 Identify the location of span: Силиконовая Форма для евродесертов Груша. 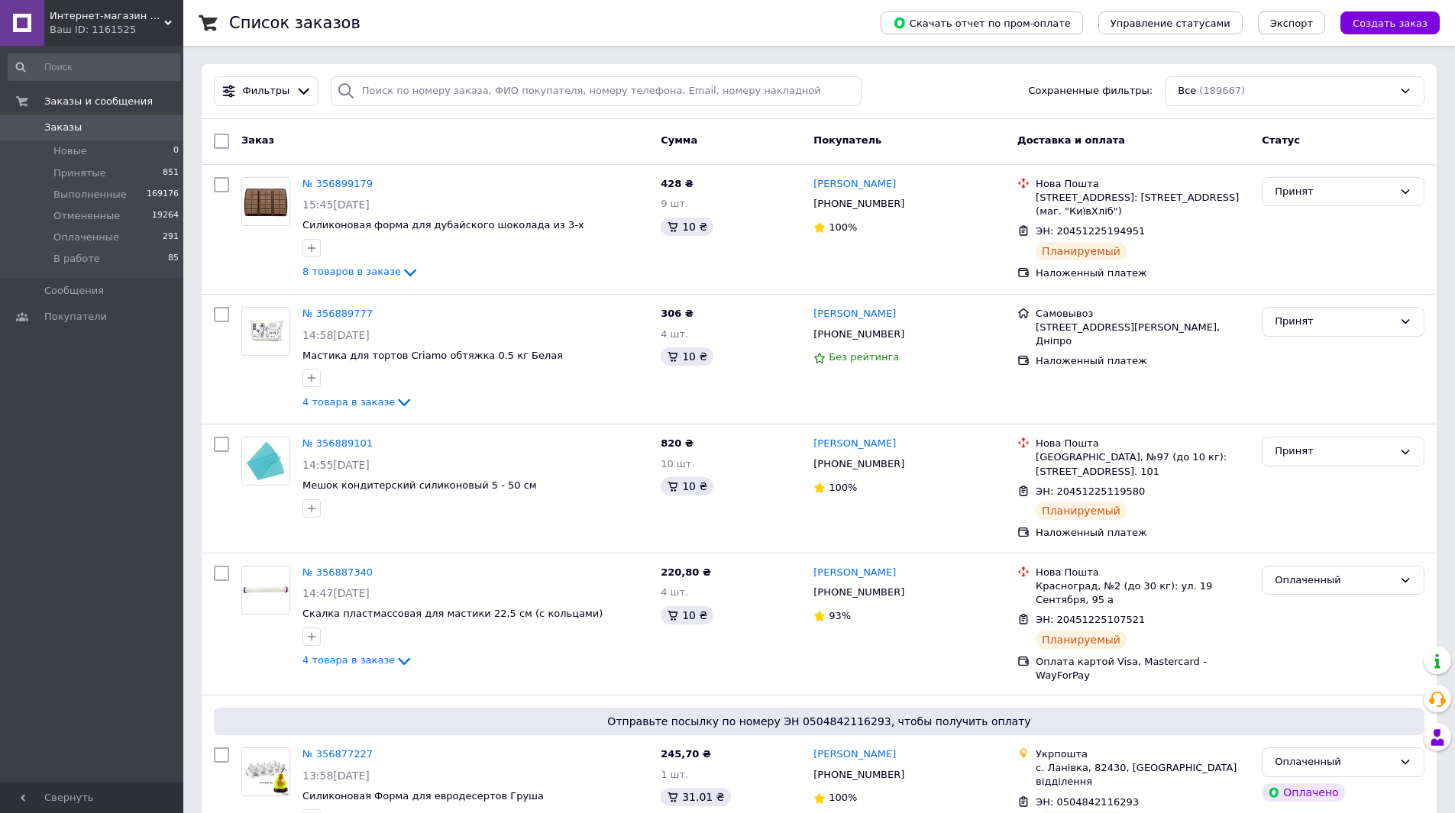
(423, 796).